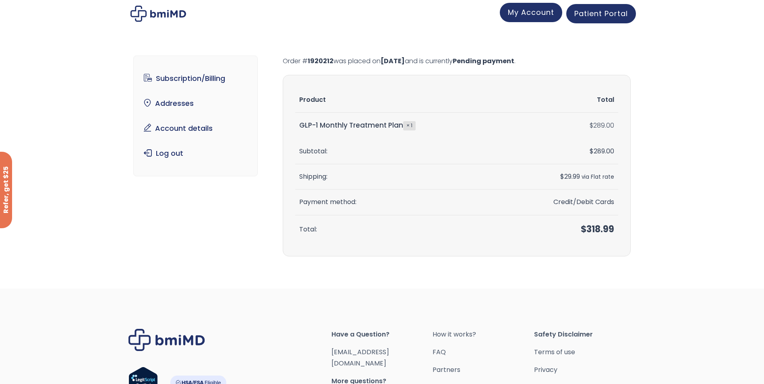 The width and height of the screenshot is (764, 384). Describe the element at coordinates (483, 61) in the screenshot. I see `mark: Pending payment` at that location.